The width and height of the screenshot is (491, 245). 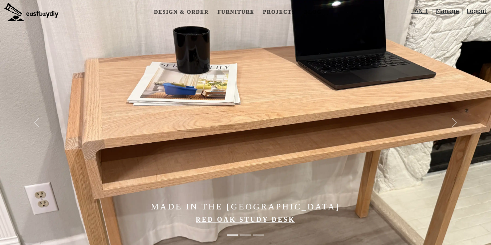 I want to click on button: Made in the Bay Area, so click(x=232, y=235).